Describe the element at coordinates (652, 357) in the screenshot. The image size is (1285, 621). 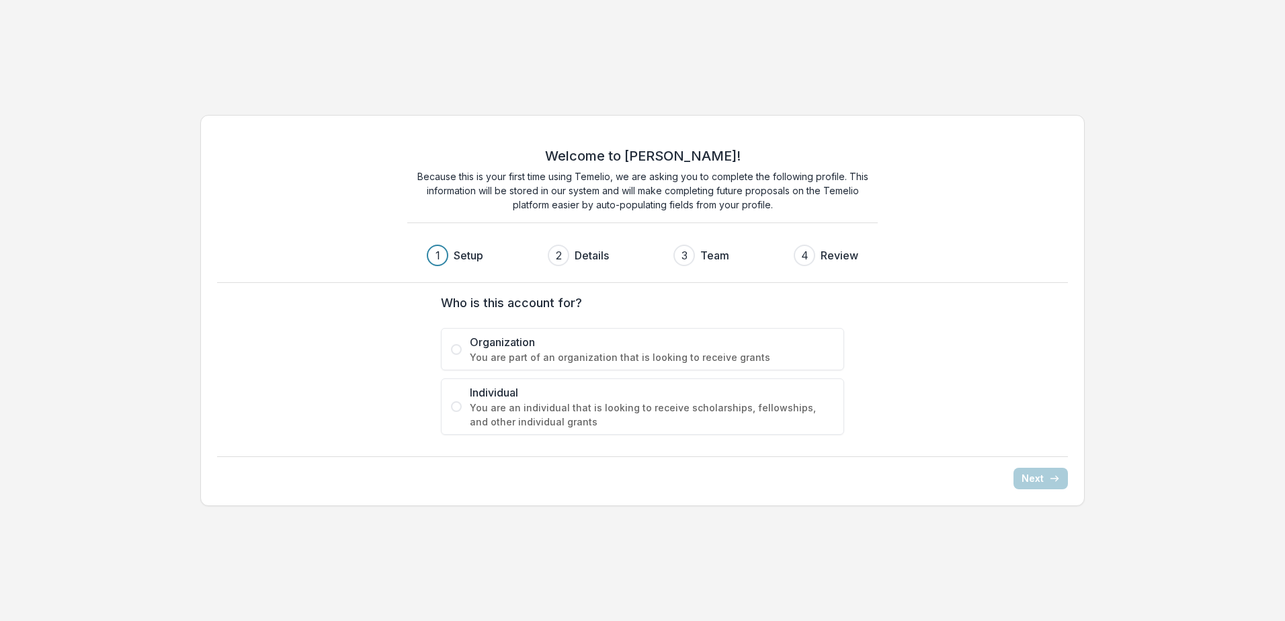
I see `span: You are part of an organization that is looking to receive grants` at that location.